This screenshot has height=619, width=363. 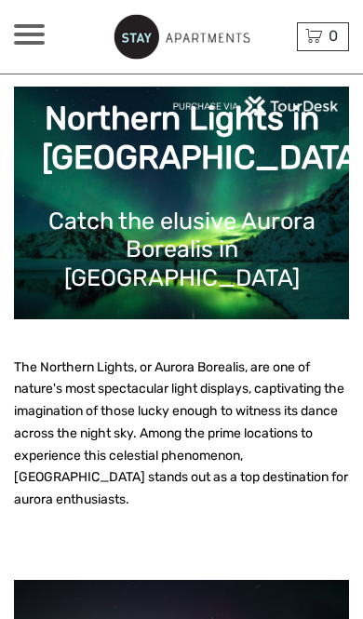 I want to click on img: 800-9c0884f7-accb-45f0-bb87-38317b02daef_logo_small.jpg, so click(x=181, y=36).